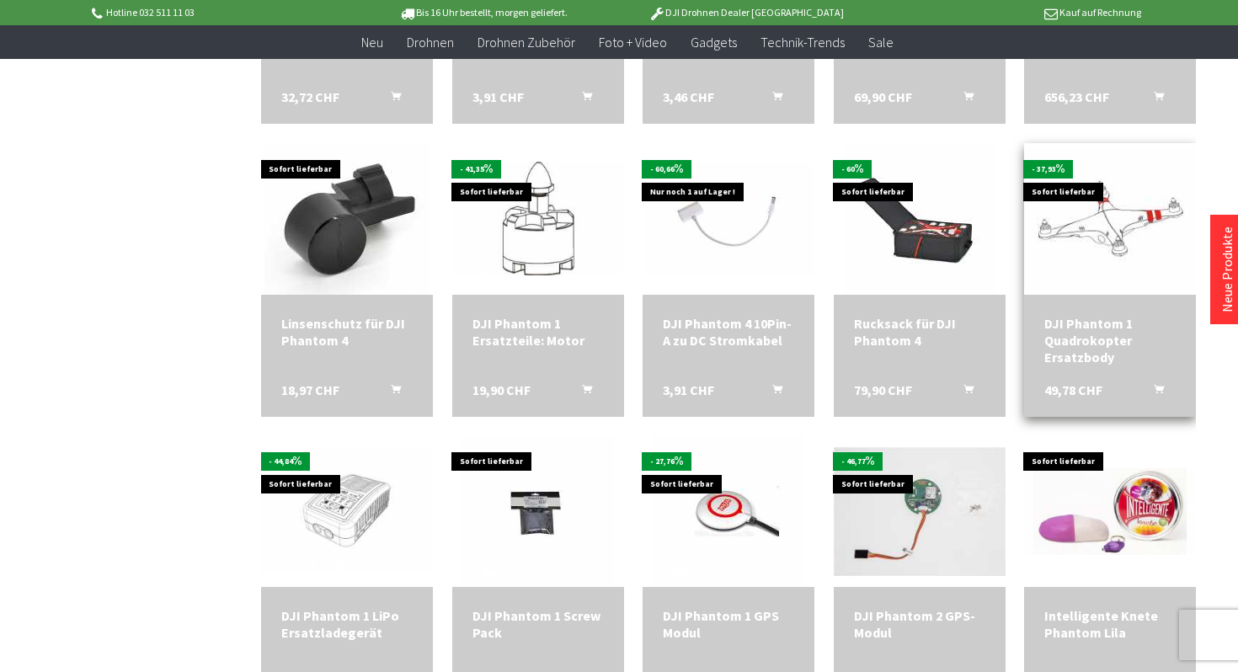 This screenshot has width=1238, height=672. Describe the element at coordinates (538, 511) in the screenshot. I see `img: DJI Phantom 1 Screw Pack` at that location.